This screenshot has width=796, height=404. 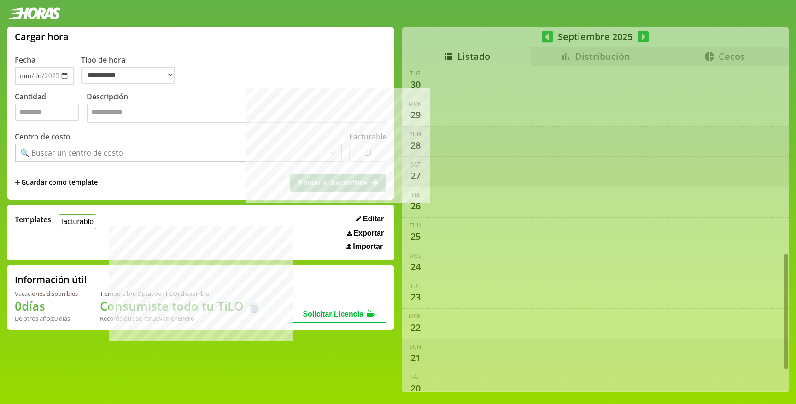 I want to click on b: Enero, so click(x=186, y=319).